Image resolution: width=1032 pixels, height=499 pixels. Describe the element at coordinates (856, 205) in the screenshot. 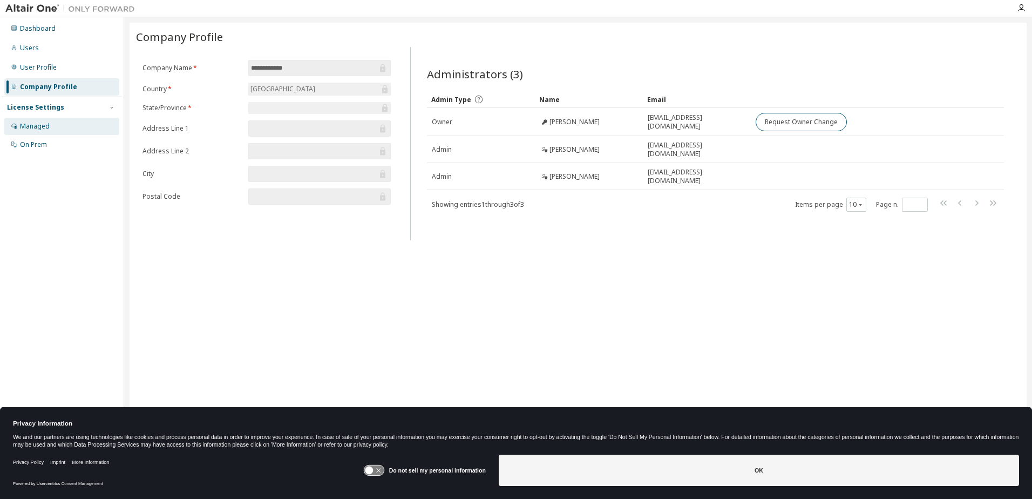

I see `button: 10` at that location.